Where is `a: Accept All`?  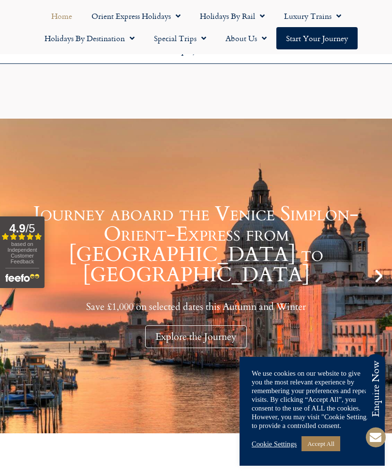 a: Accept All is located at coordinates (321, 444).